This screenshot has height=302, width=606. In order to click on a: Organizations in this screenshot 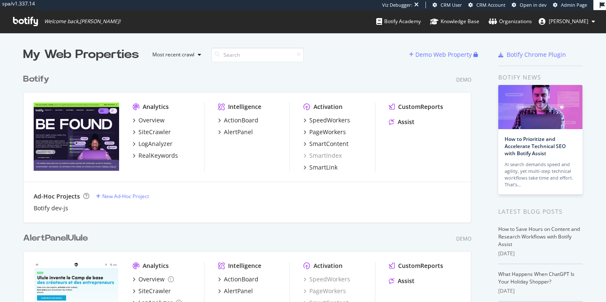, I will do `click(510, 21)`.